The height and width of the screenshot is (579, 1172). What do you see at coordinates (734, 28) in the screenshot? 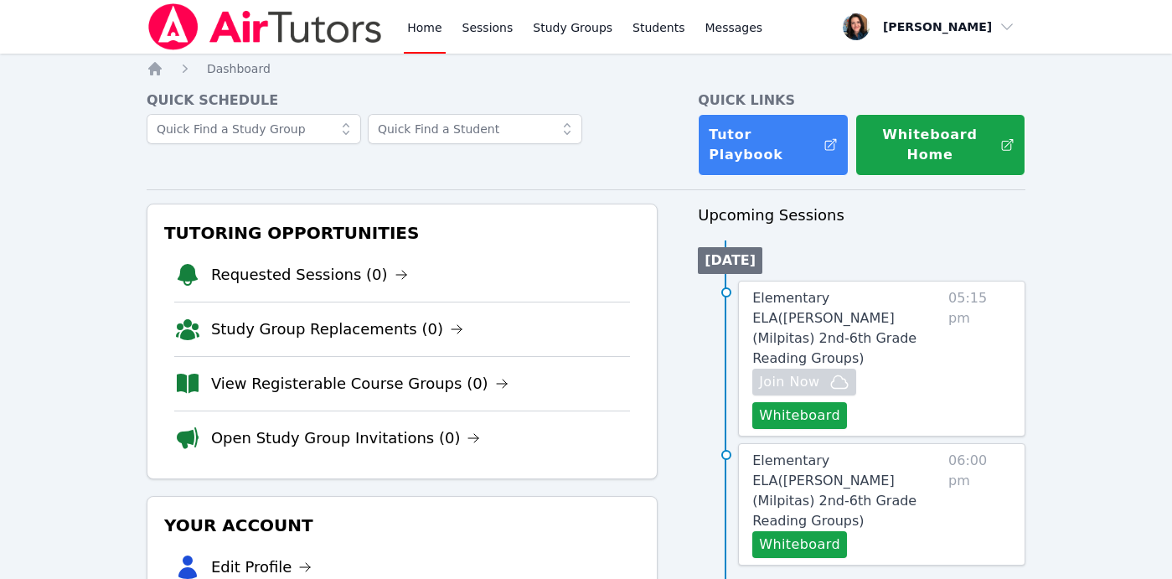
I see `span: Messages` at bounding box center [734, 28].